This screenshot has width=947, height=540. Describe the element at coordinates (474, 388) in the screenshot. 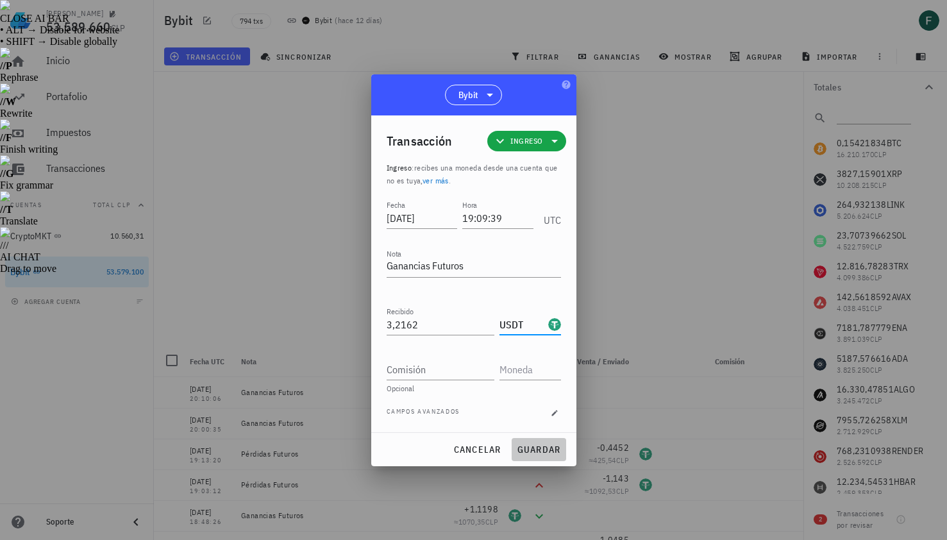

I see `div: Opcional` at that location.